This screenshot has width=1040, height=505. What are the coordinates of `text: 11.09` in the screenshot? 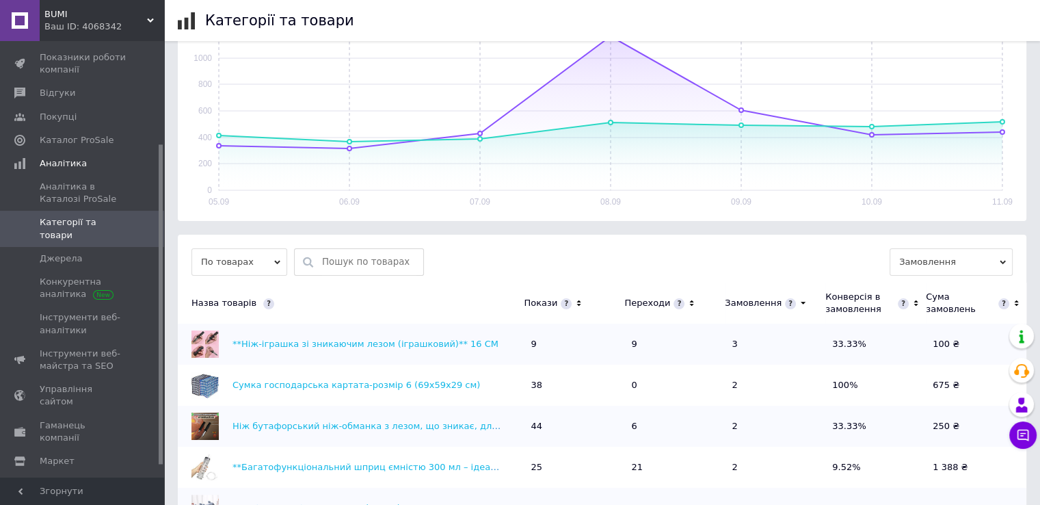 It's located at (1003, 202).